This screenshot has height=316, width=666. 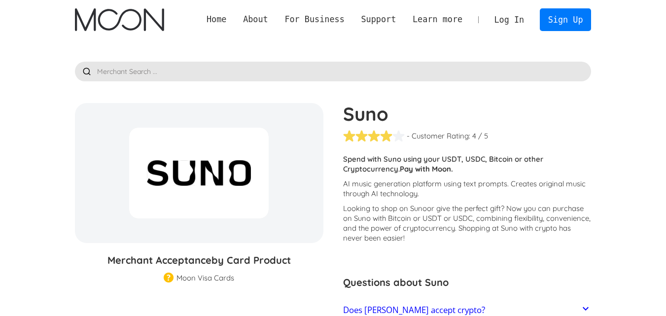 What do you see at coordinates (251, 260) in the screenshot?
I see `span: by Card Product` at bounding box center [251, 260].